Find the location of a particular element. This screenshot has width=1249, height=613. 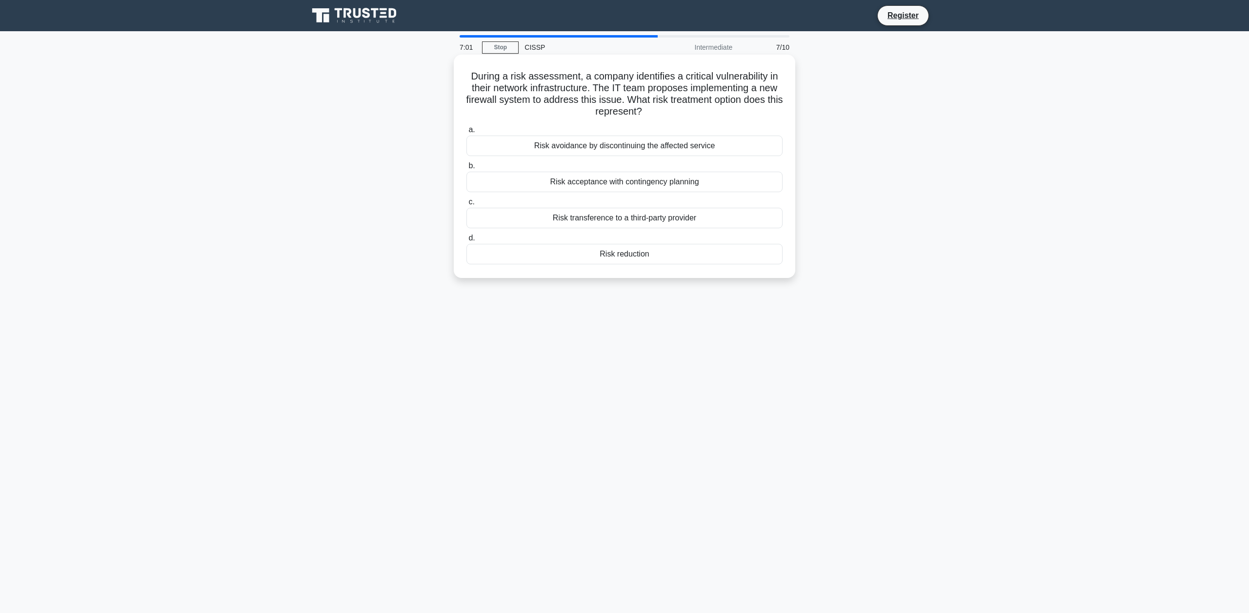

div: Risk avoidance by discontinuing the affected service is located at coordinates (625, 146).